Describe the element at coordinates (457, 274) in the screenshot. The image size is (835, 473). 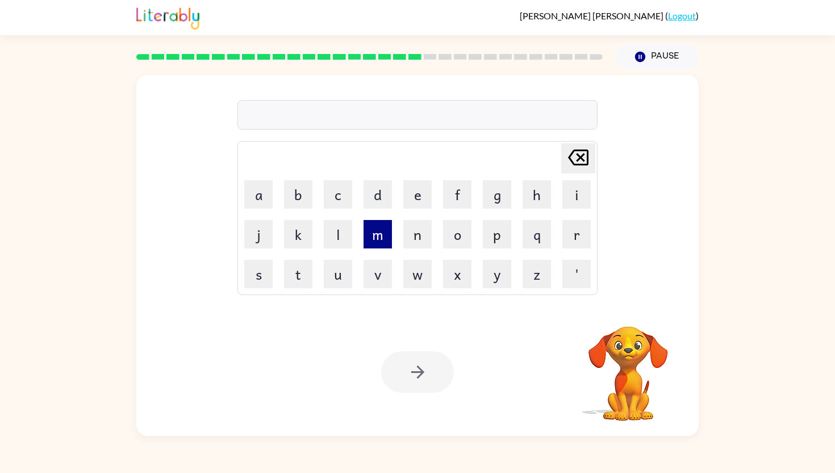
I see `button: x` at that location.